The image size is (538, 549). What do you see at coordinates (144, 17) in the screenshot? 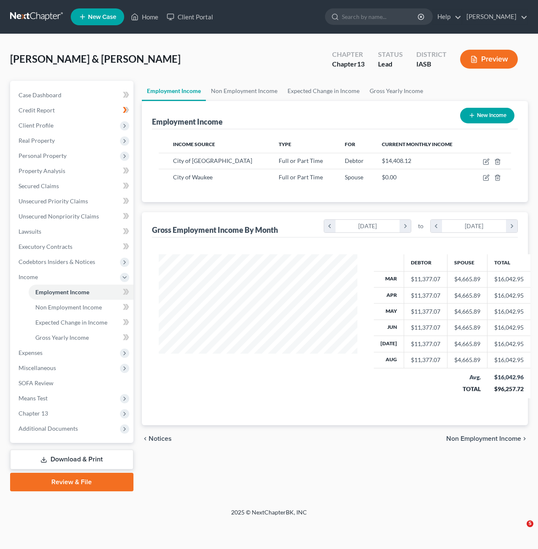
I see `a: Home` at bounding box center [144, 17].